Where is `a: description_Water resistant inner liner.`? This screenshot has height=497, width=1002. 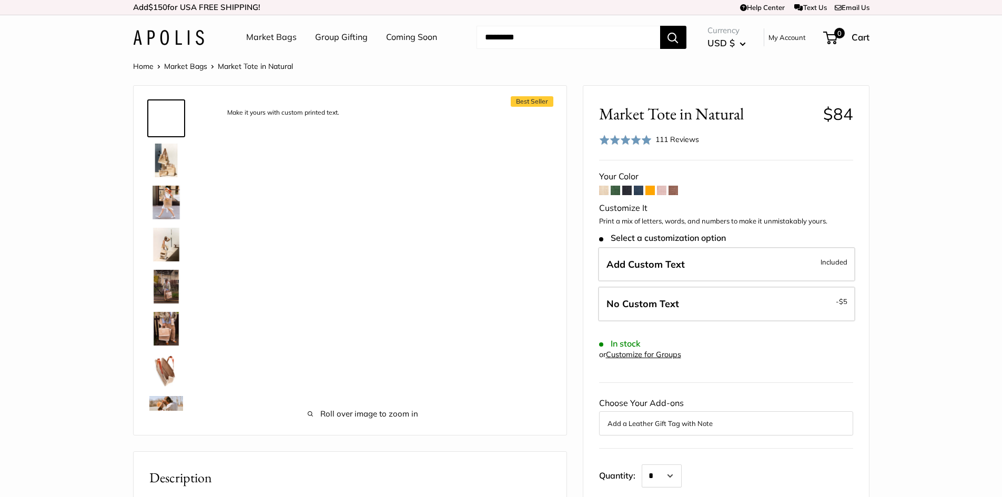
a: description_Water resistant inner liner. is located at coordinates (166, 371).